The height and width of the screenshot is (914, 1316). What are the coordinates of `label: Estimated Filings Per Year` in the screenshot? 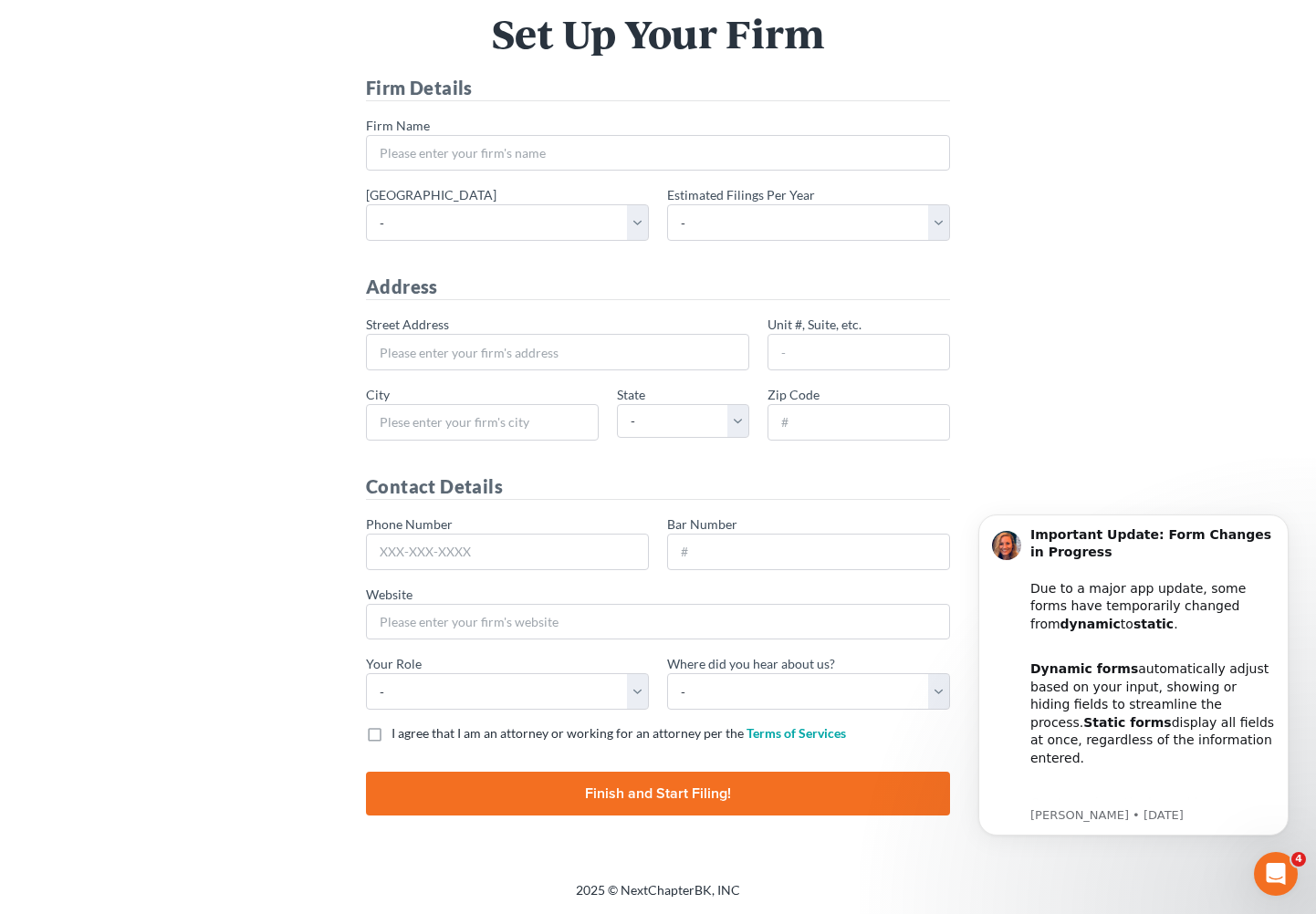 It's located at (741, 195).